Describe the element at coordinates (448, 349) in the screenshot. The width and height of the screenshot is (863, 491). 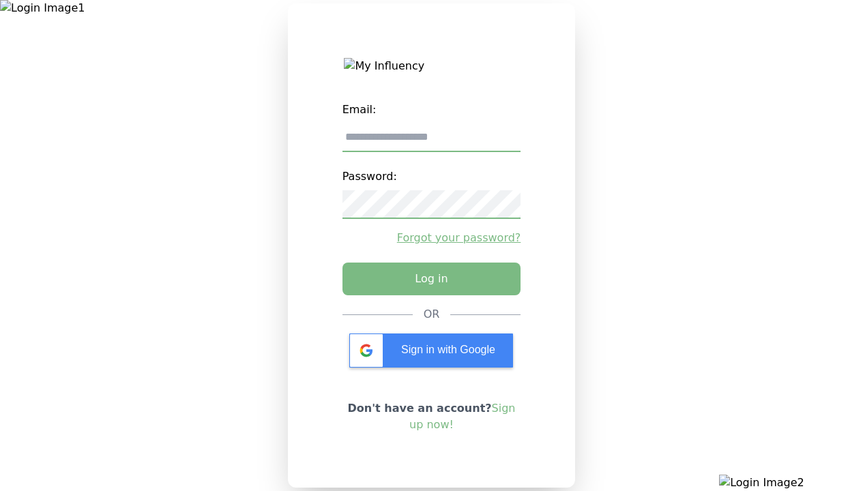
I see `span: Sign in with Google` at that location.